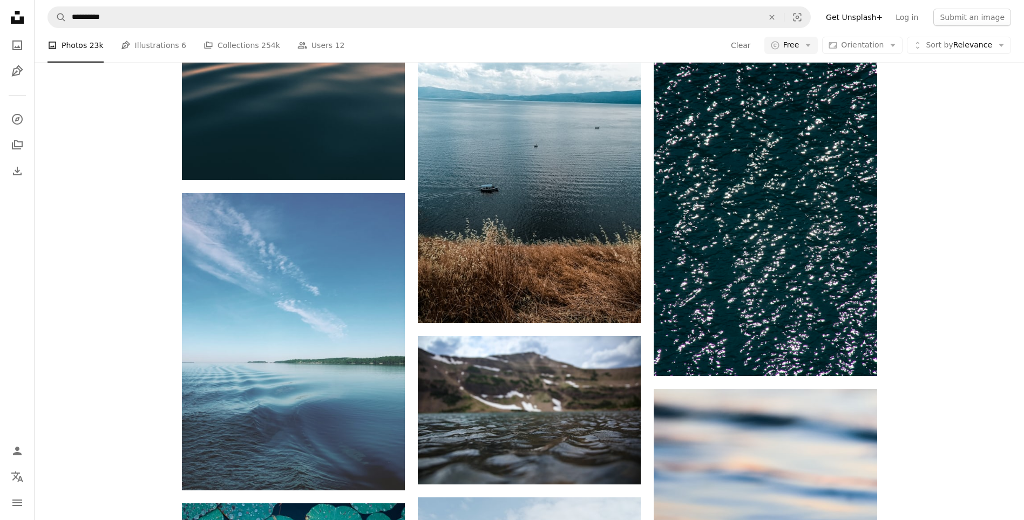  I want to click on a: Log in / Sign up, so click(17, 451).